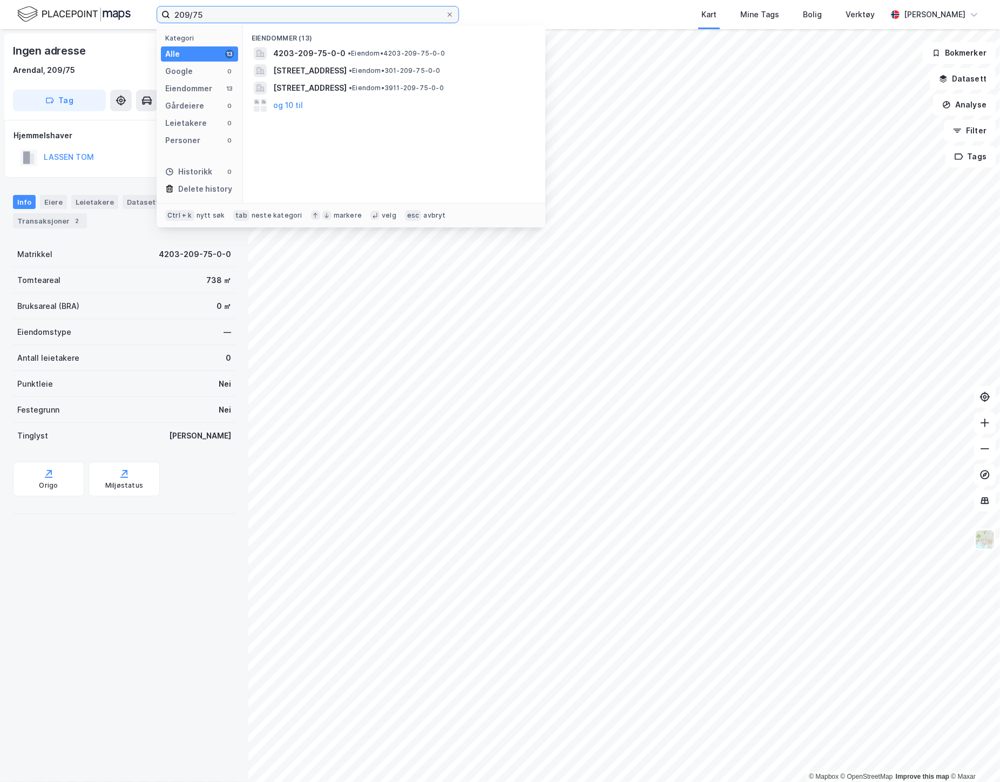  Describe the element at coordinates (970, 157) in the screenshot. I see `button: Tags` at that location.